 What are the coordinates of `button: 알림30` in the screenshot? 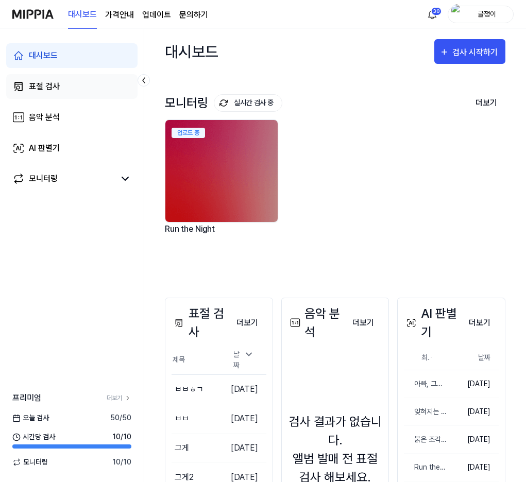 It's located at (432, 14).